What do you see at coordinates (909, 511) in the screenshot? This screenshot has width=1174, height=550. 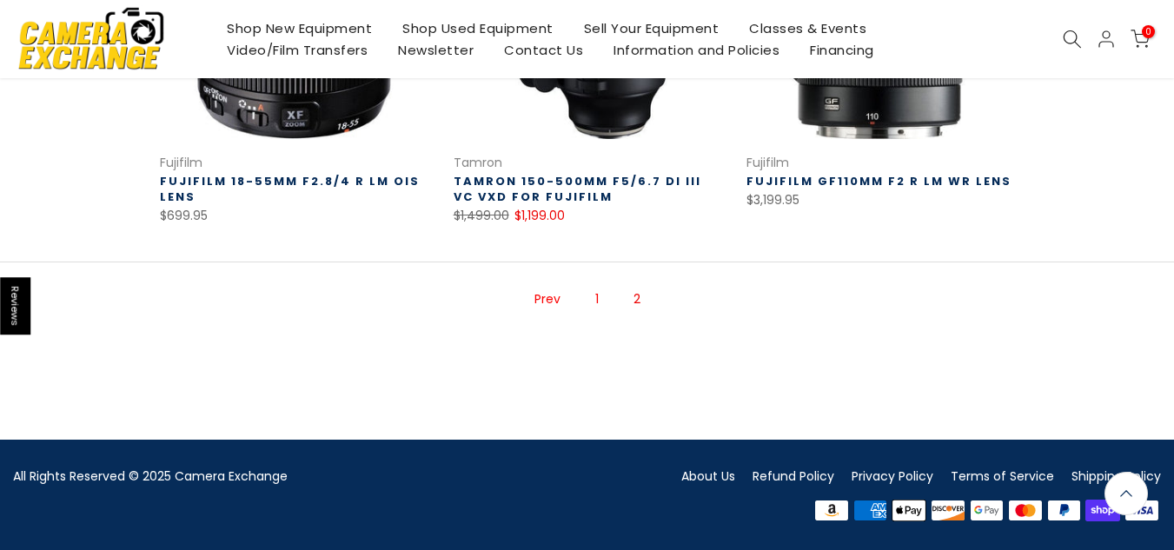 I see `img: apple pay` at bounding box center [909, 511].